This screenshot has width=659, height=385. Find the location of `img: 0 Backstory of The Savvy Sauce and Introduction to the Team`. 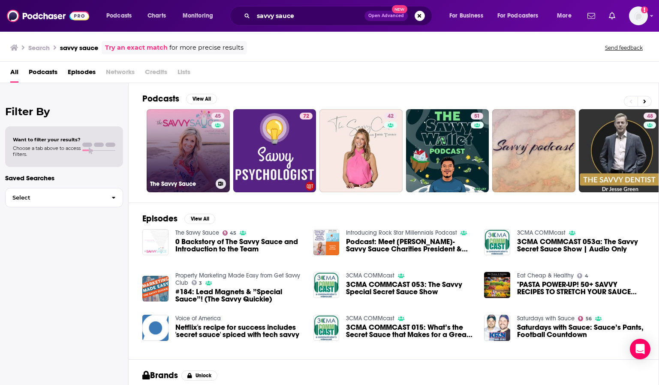

img: 0 Backstory of The Savvy Sauce and Introduction to the Team is located at coordinates (155, 242).